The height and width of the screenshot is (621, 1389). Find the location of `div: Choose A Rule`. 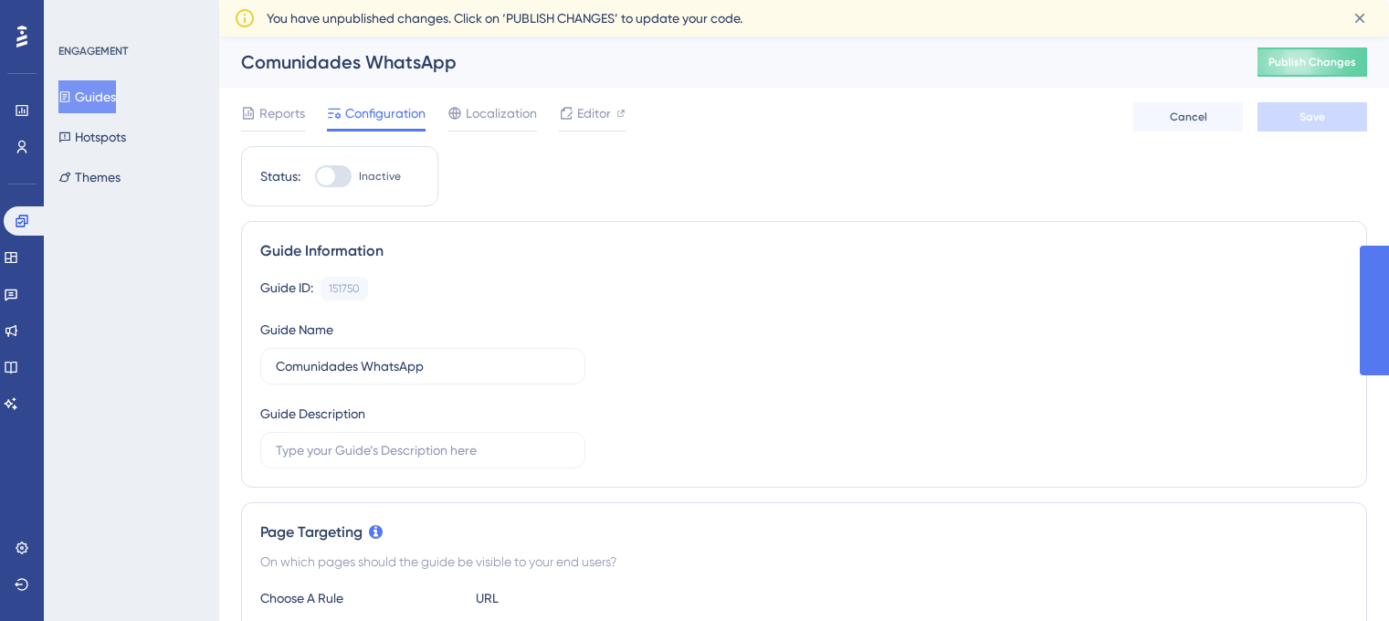

div: Choose A Rule is located at coordinates (361, 598).